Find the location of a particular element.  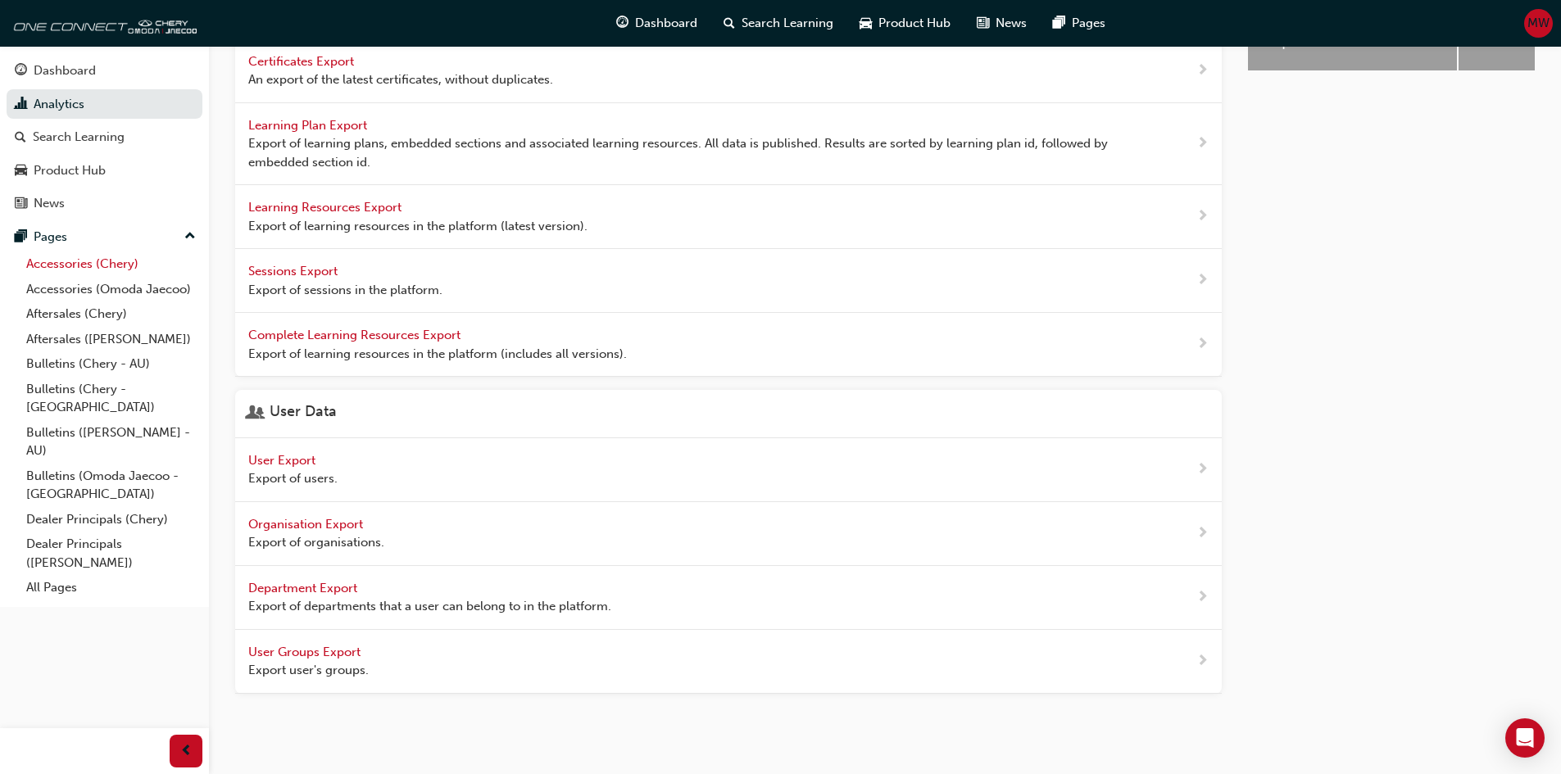

a: pages-iconPages is located at coordinates (1079, 23).